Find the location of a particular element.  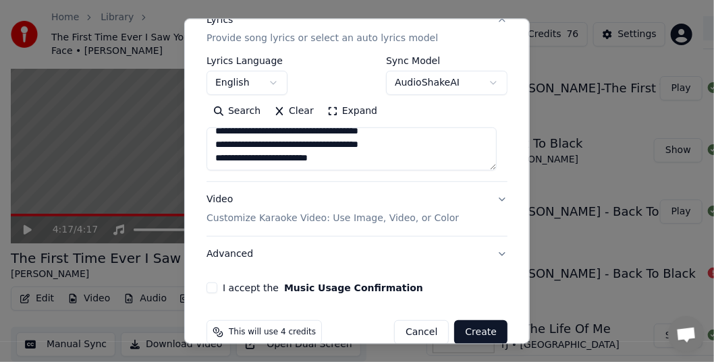

label: Sync Model is located at coordinates (447, 61).